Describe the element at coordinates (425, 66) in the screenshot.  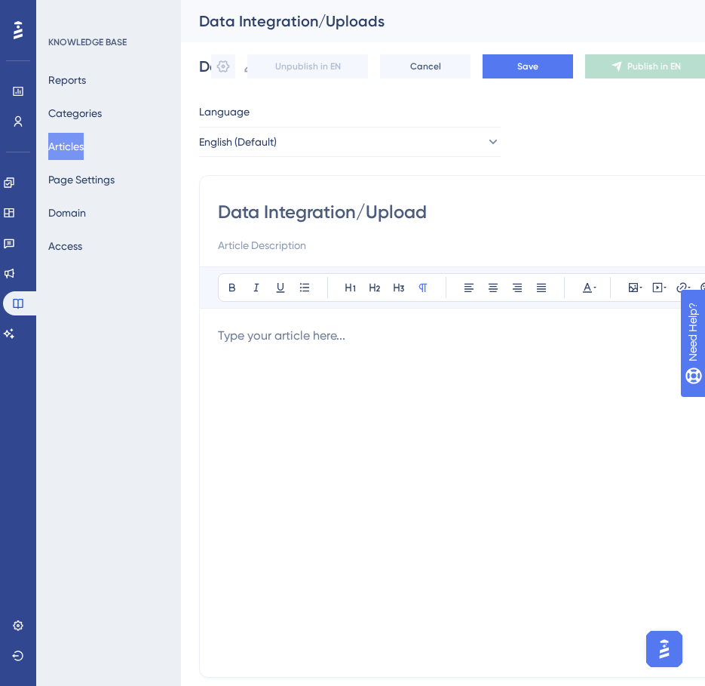
I see `button: Cancel` at that location.